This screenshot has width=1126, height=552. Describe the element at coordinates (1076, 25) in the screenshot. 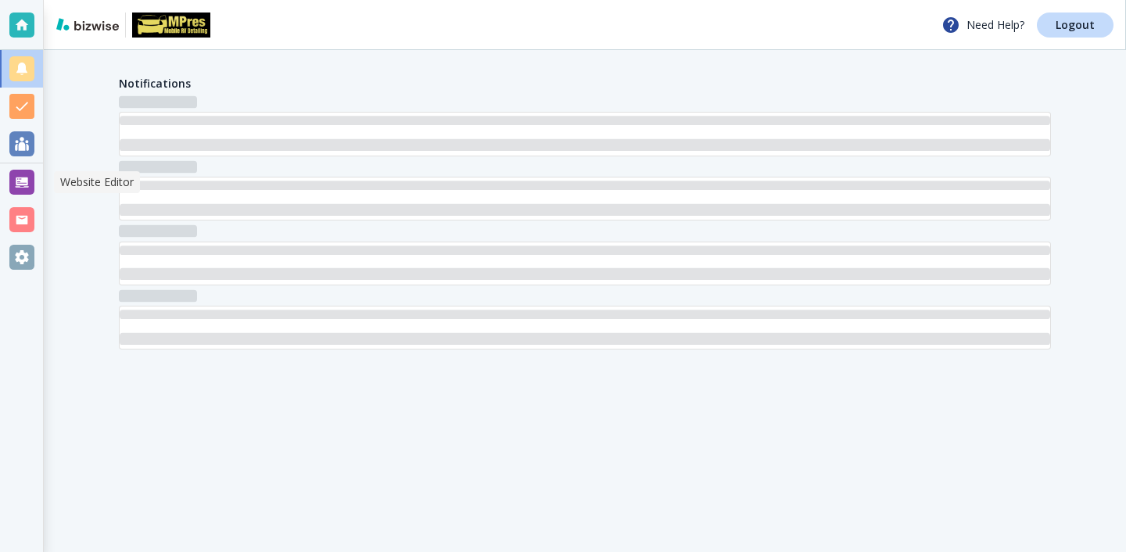

I see `p: Logout` at that location.